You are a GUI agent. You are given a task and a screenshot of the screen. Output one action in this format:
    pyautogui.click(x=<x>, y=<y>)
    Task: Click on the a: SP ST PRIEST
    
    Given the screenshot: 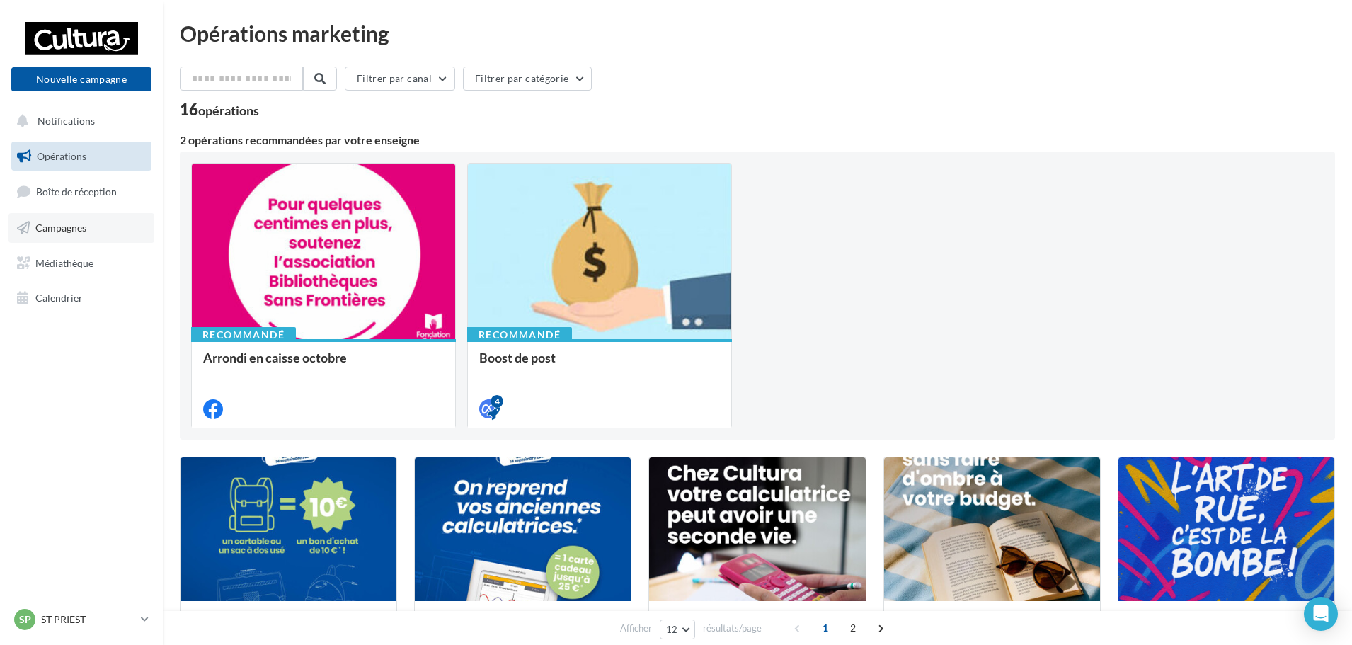 What is the action you would take?
    pyautogui.click(x=81, y=619)
    